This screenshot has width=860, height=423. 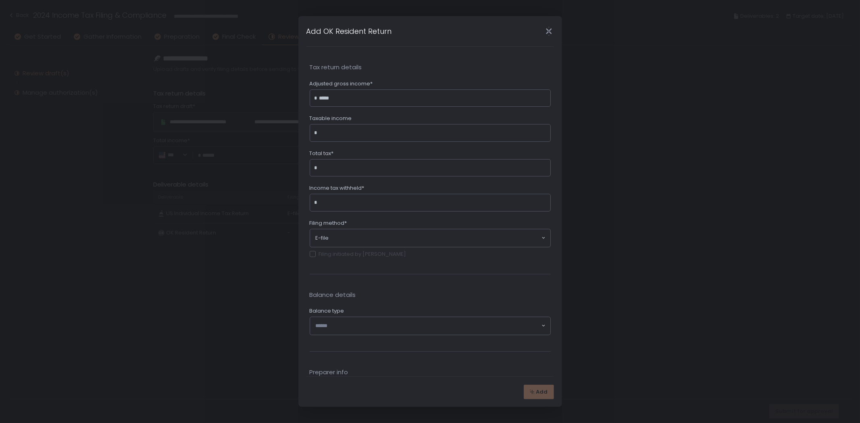 What do you see at coordinates (322, 154) in the screenshot?
I see `span: Total tax*` at bounding box center [322, 154].